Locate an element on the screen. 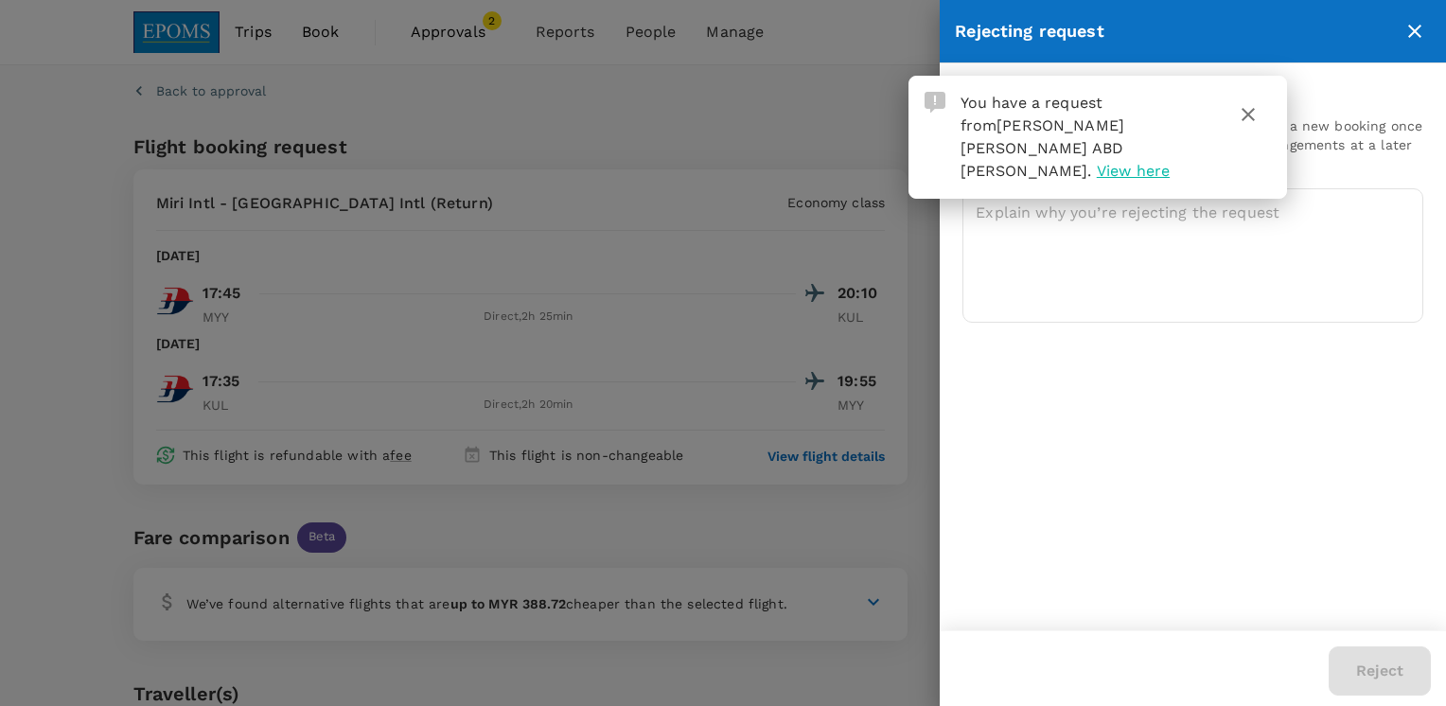 The width and height of the screenshot is (1446, 706). span: You have a request from . is located at coordinates (1043, 136).